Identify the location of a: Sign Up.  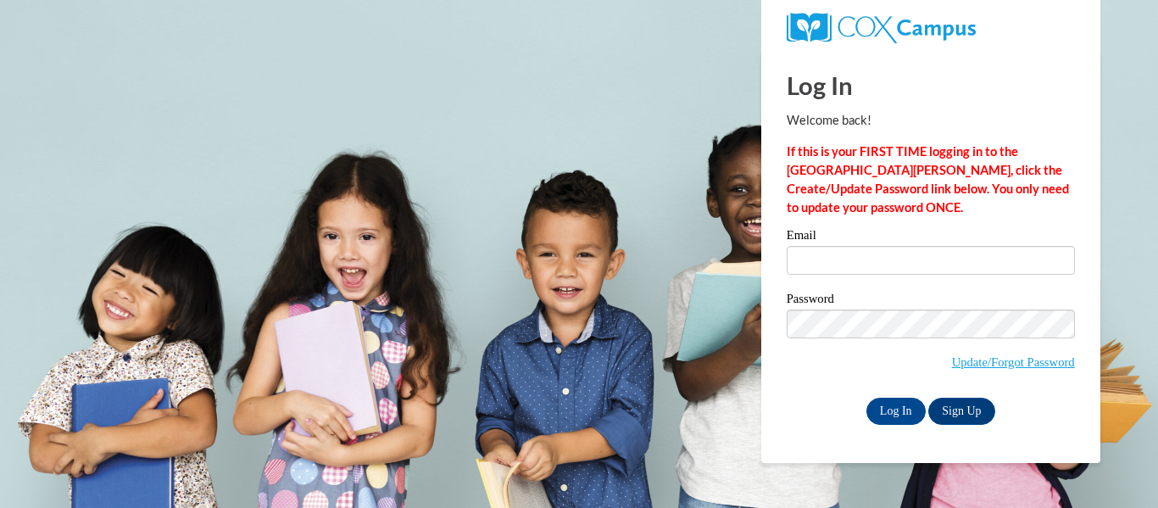
(962, 411).